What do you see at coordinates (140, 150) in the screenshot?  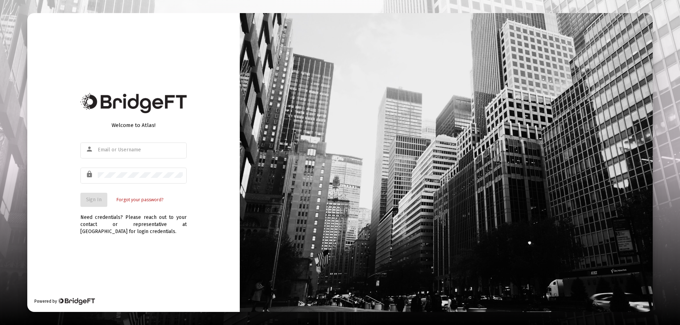 I see `input: Email or Username` at bounding box center [140, 150].